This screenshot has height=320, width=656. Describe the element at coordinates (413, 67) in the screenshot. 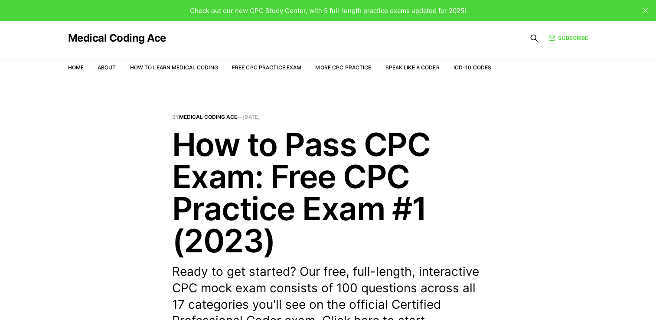

I see `a: Speak Like a Coder` at that location.